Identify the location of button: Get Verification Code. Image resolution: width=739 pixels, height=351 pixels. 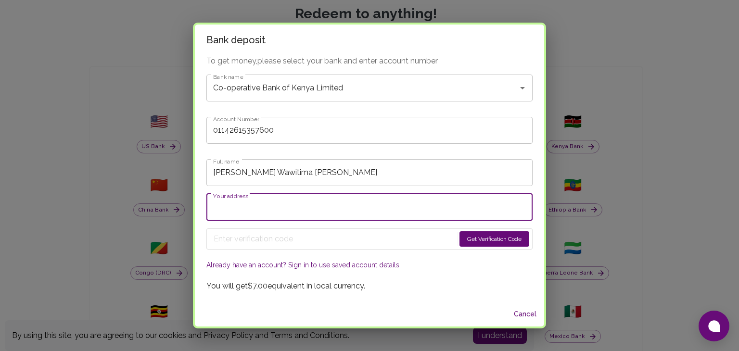
(494, 239).